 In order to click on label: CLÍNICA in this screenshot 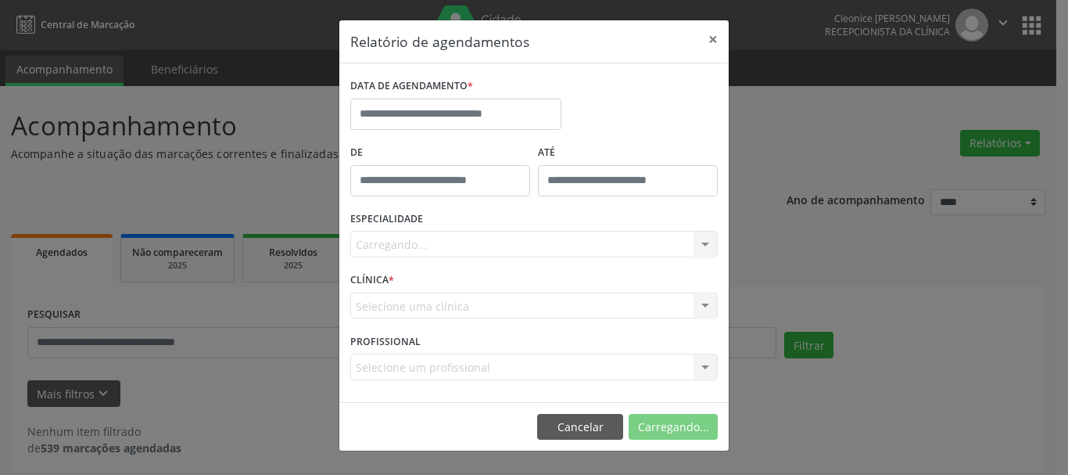, I will do `click(372, 280)`.